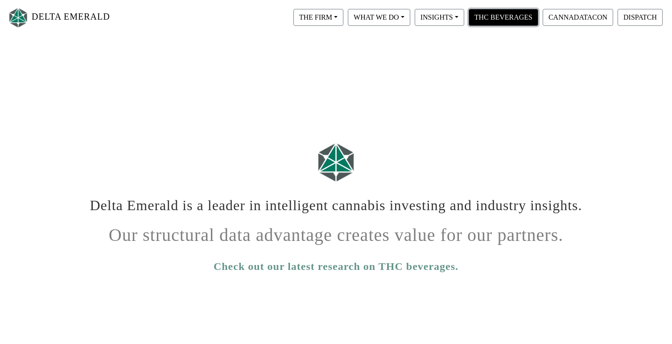 The image size is (672, 344). I want to click on a: Check out our latest research on THC beverages., so click(336, 266).